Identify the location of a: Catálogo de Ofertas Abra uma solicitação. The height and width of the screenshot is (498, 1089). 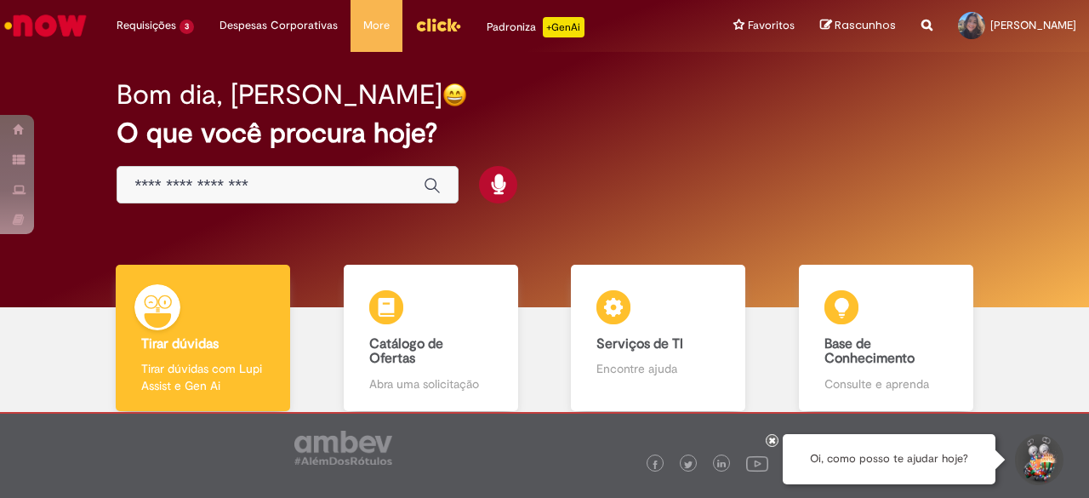
(431, 338).